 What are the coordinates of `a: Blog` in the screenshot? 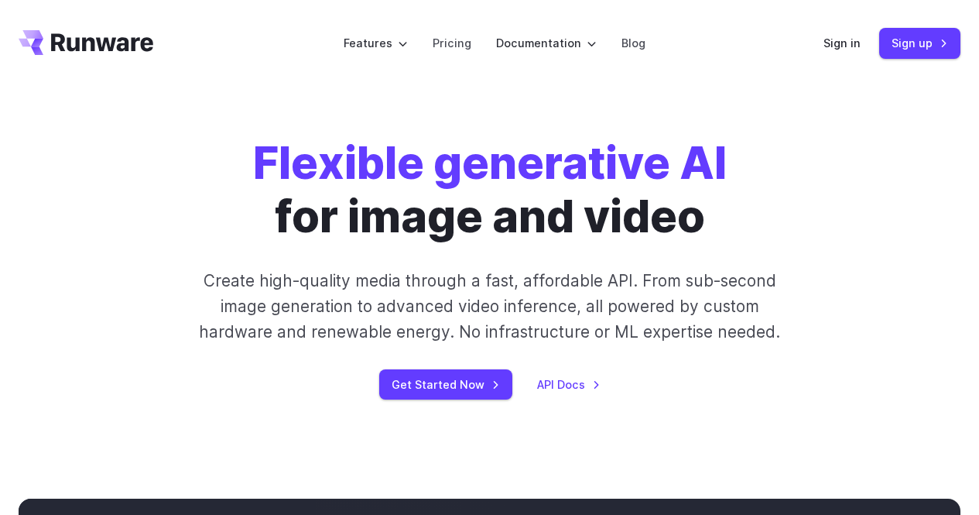 It's located at (633, 43).